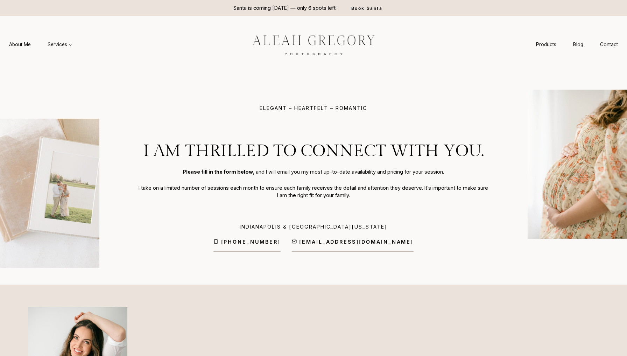  Describe the element at coordinates (313, 172) in the screenshot. I see `p: , and I will email you my most up-to-date availability and pricing for your session.` at that location.